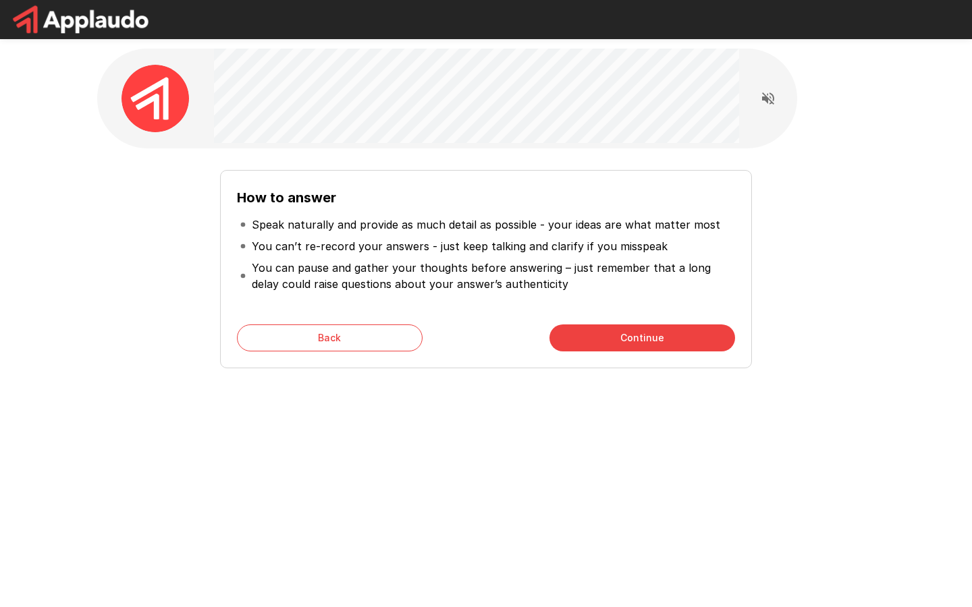  What do you see at coordinates (486, 225) in the screenshot?
I see `p: Speak naturally and provide as much detail as possible - your ideas are what matter most` at bounding box center [486, 225].